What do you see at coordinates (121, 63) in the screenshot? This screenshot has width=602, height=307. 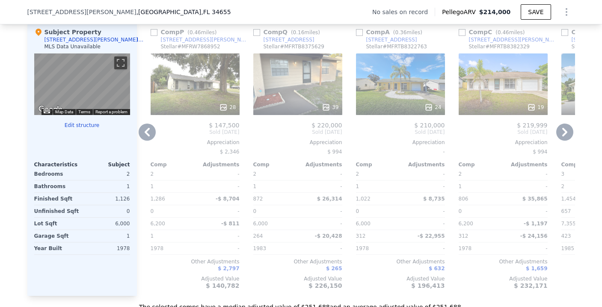 I see `button: Toggle fullscreen view` at bounding box center [121, 63].